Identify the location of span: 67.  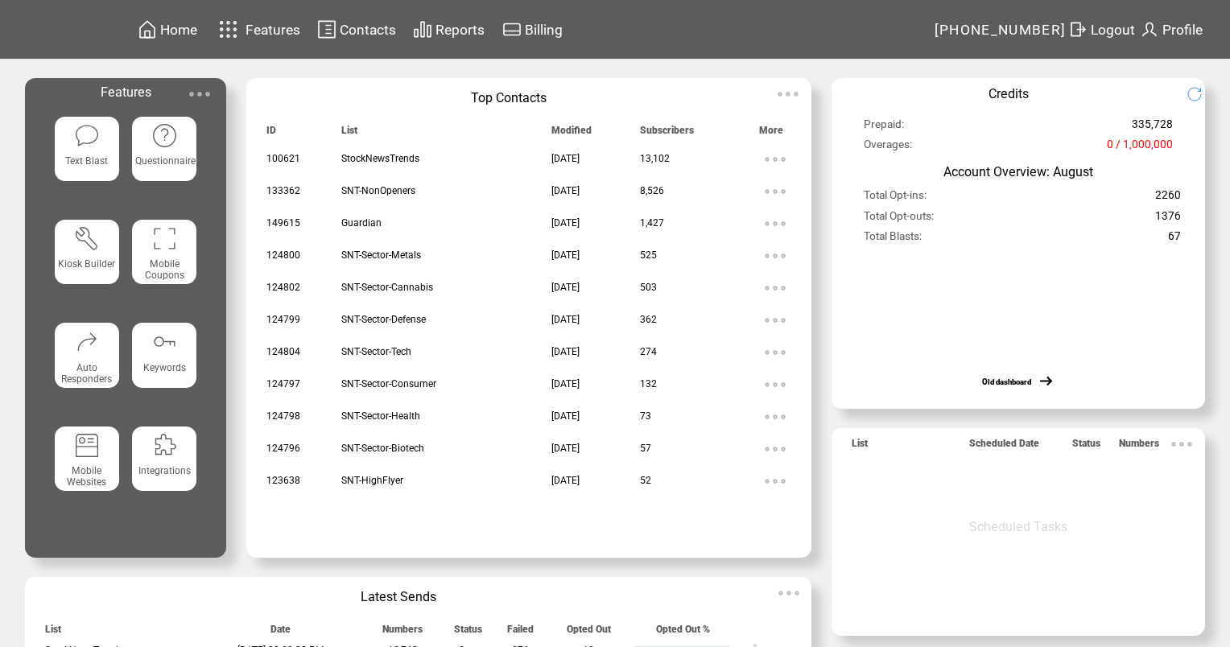
(1175, 239).